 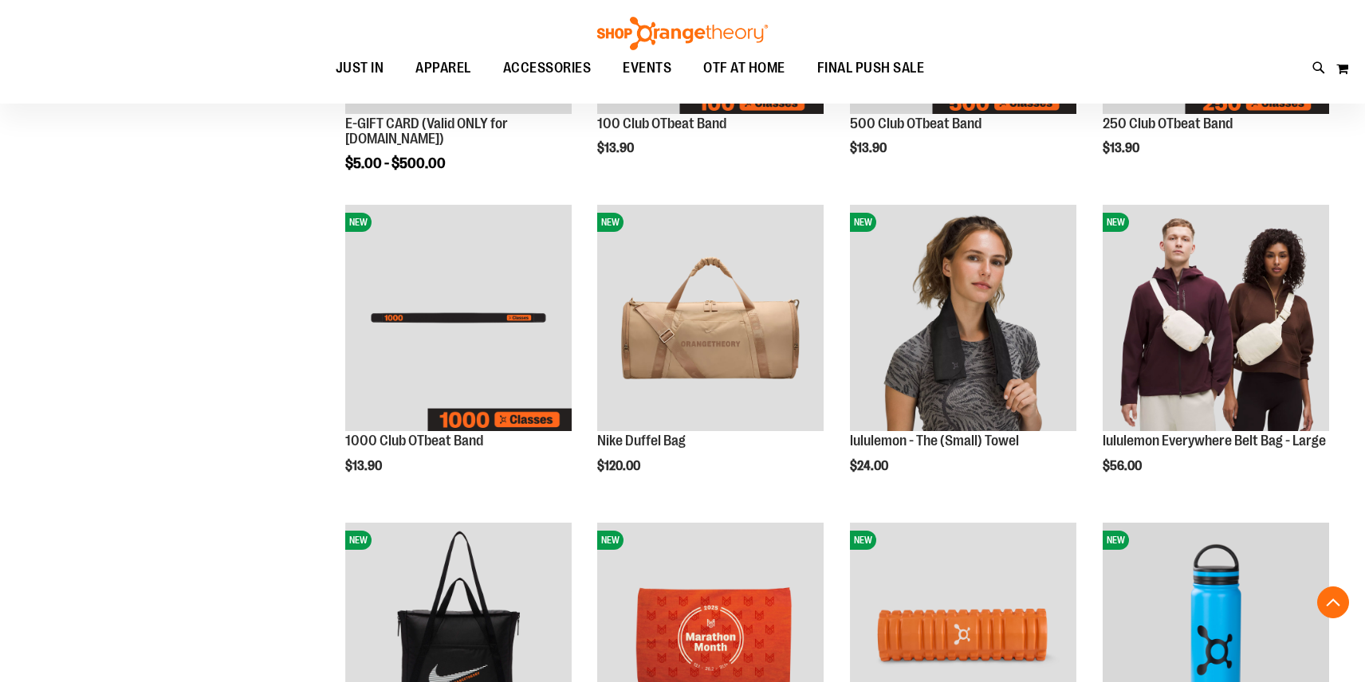 What do you see at coordinates (1123, 466) in the screenshot?
I see `span: $56.00` at bounding box center [1123, 466].